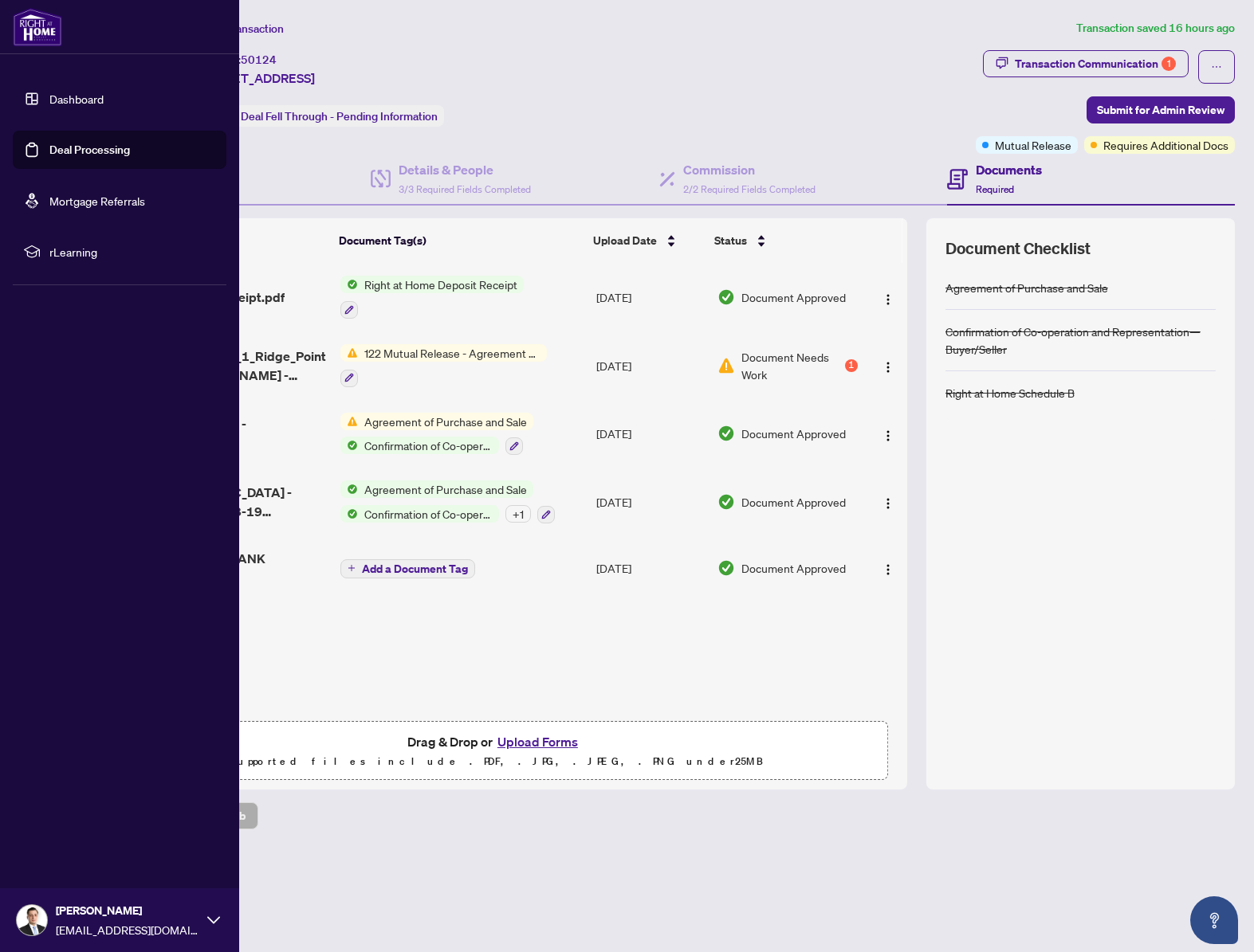 The image size is (1254, 952). What do you see at coordinates (1214, 920) in the screenshot?
I see `button: Open asap` at bounding box center [1214, 920].